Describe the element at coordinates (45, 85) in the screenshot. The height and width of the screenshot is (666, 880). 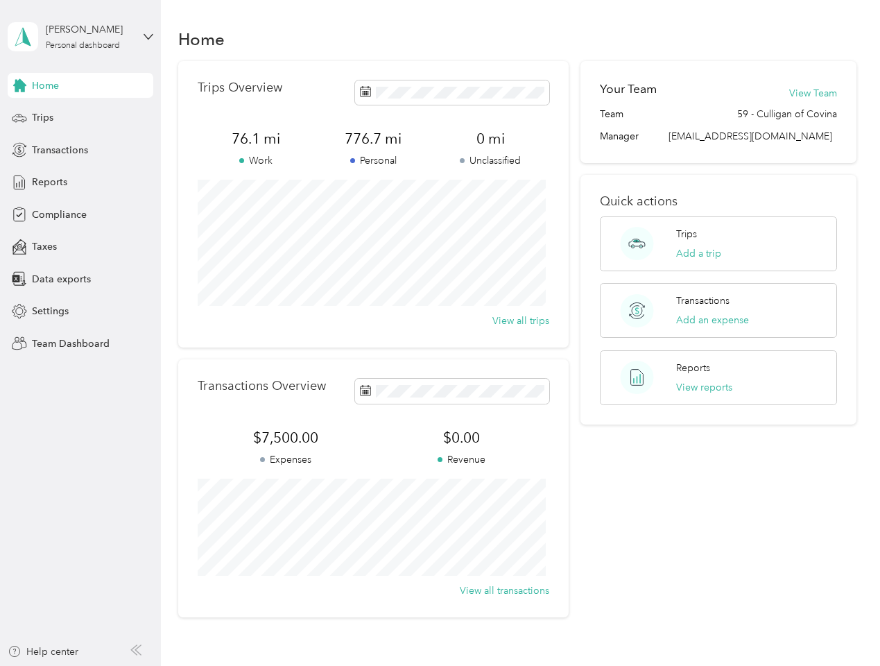
I see `span: Home` at that location.